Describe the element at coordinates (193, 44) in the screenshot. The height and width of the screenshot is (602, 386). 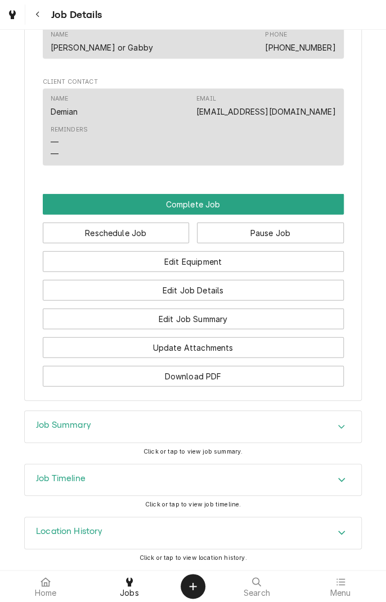
I see `div: Job Contact List` at that location.